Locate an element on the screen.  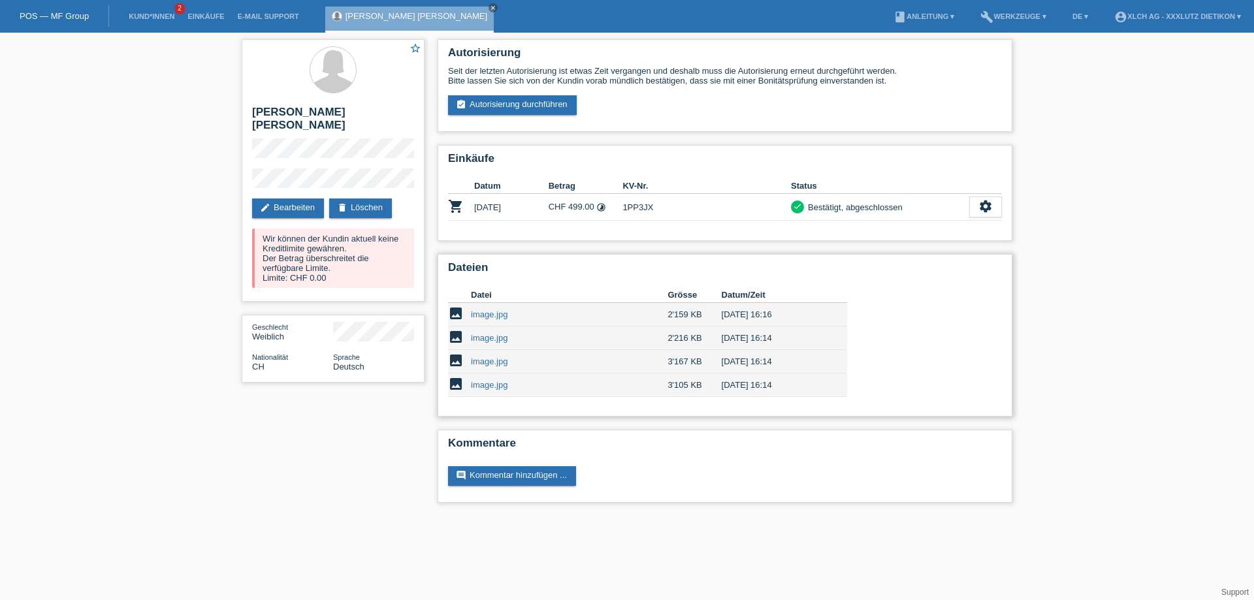
div: Bestätigt, abgeschlossen is located at coordinates (853, 207).